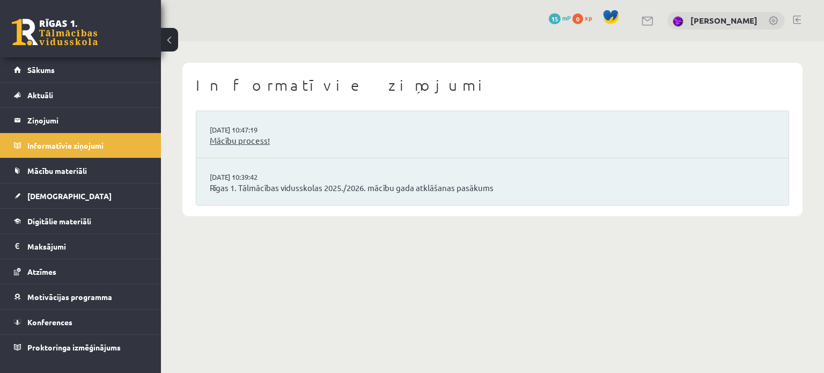  What do you see at coordinates (87, 120) in the screenshot?
I see `legend: Ziņojumi` at bounding box center [87, 120].